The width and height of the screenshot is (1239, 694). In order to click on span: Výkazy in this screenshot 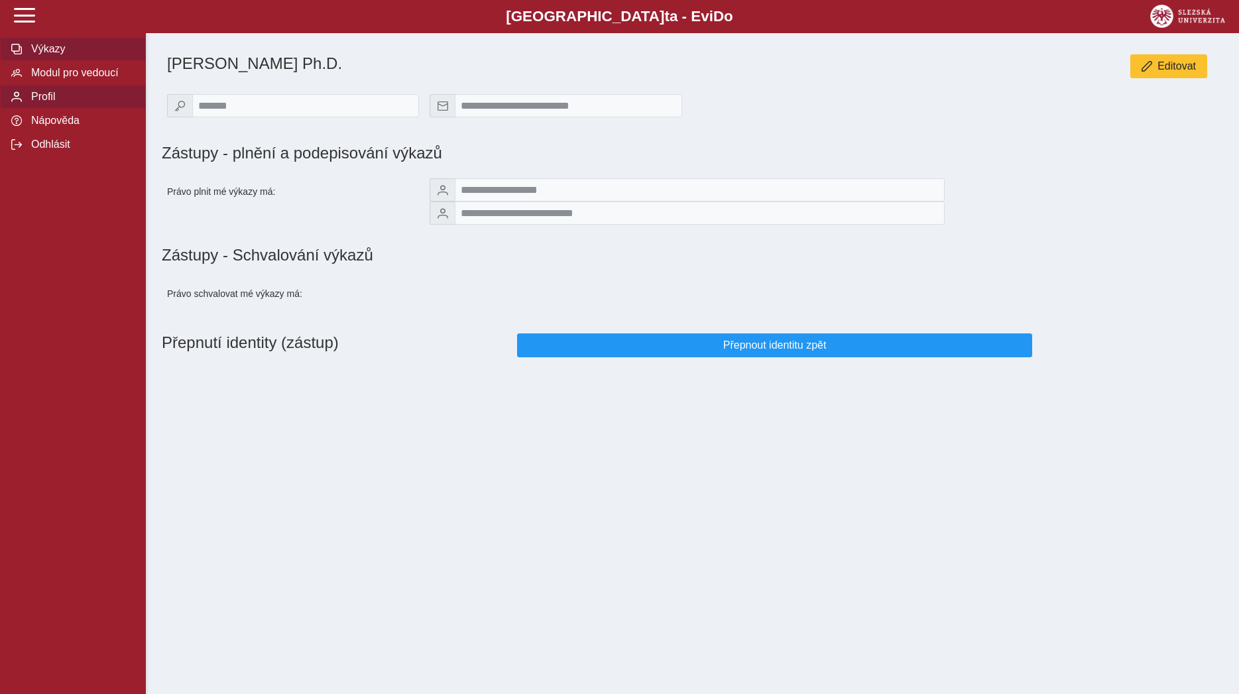, I will do `click(81, 49)`.